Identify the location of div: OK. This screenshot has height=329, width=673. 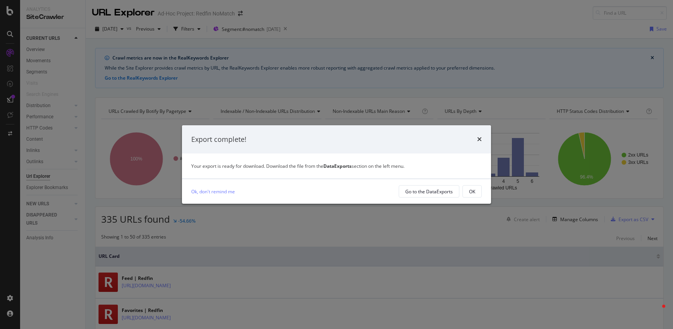
(472, 191).